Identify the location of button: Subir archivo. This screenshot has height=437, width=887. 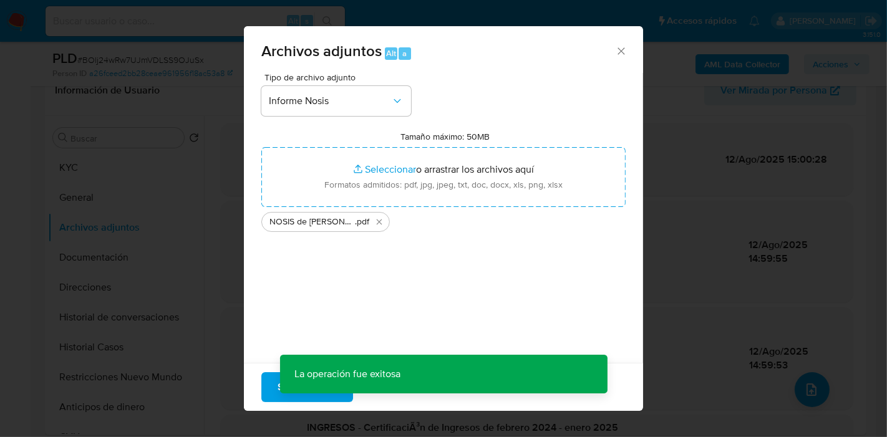
(307, 388).